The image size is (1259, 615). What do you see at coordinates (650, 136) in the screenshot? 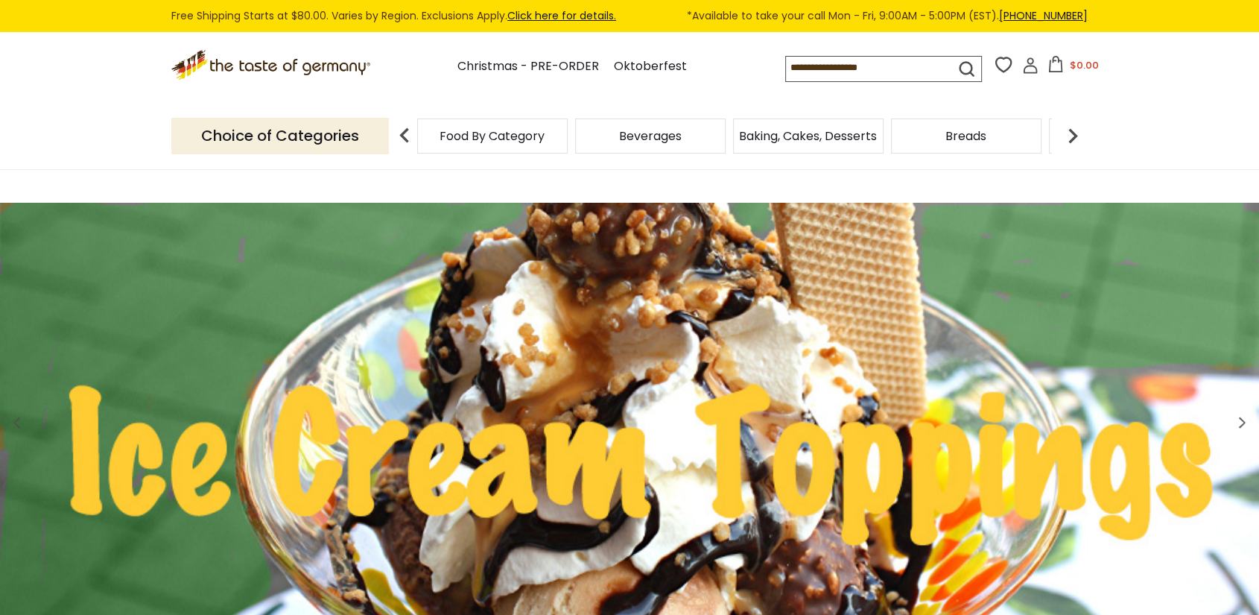
I see `a: Beverages` at bounding box center [650, 136].